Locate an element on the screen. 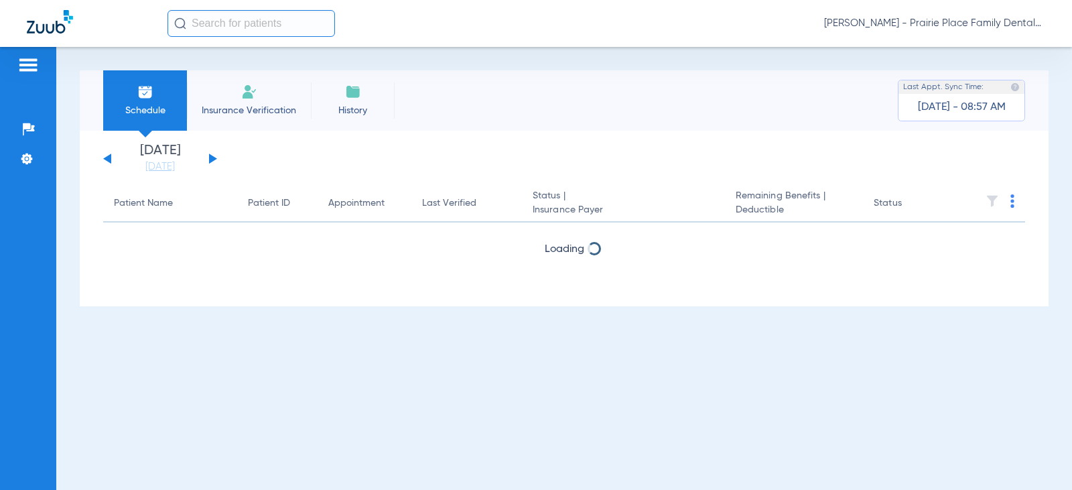 The width and height of the screenshot is (1072, 490). span: Loading is located at coordinates (564, 249).